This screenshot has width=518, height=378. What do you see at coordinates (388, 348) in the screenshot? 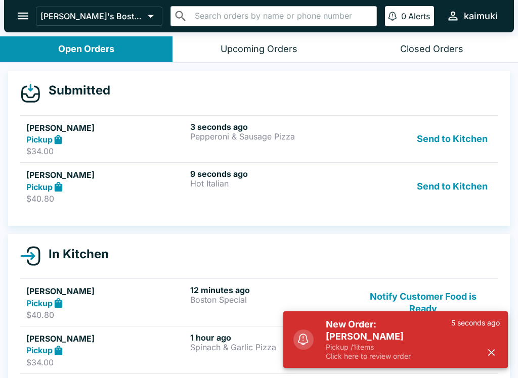
I see `p: Pickup / 1 items` at bounding box center [388, 348].